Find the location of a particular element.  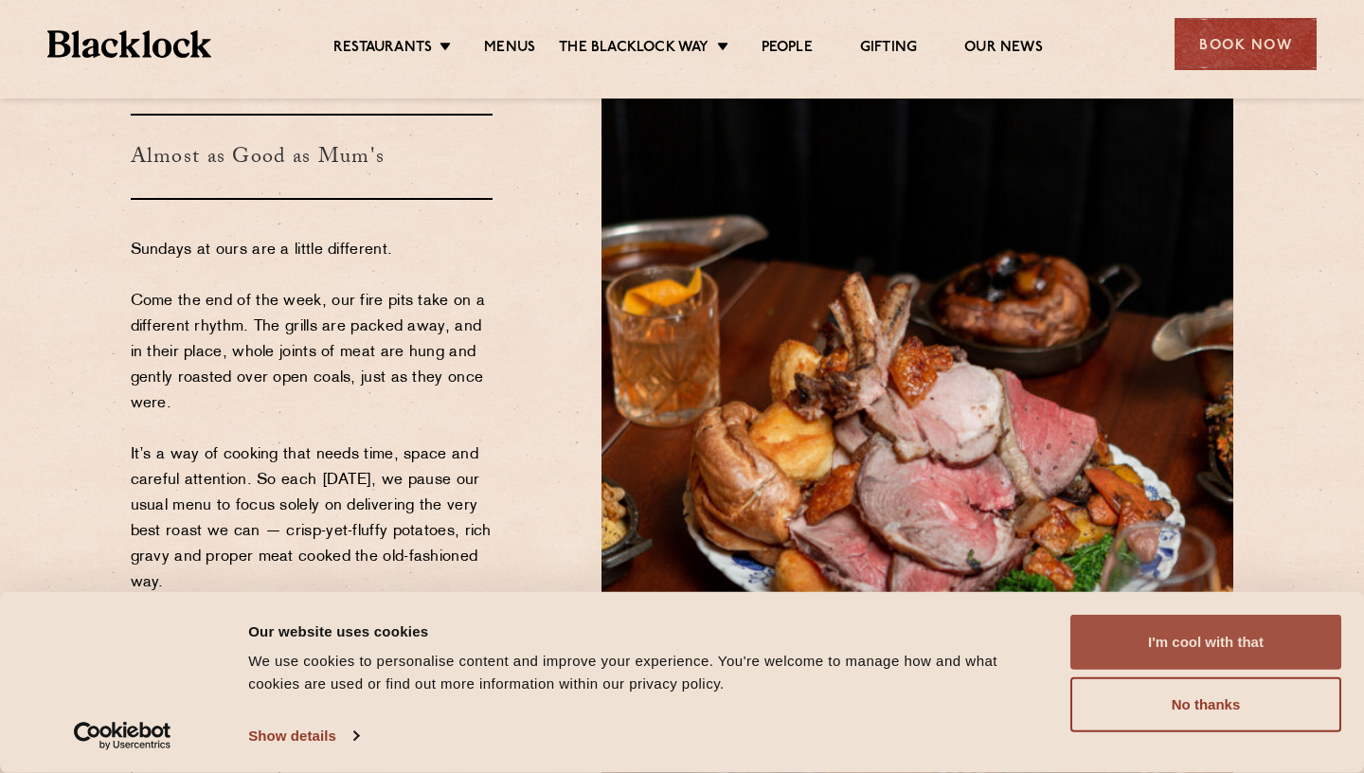

a: Usercentrics Cookiebot - opens in a new window is located at coordinates (122, 736).